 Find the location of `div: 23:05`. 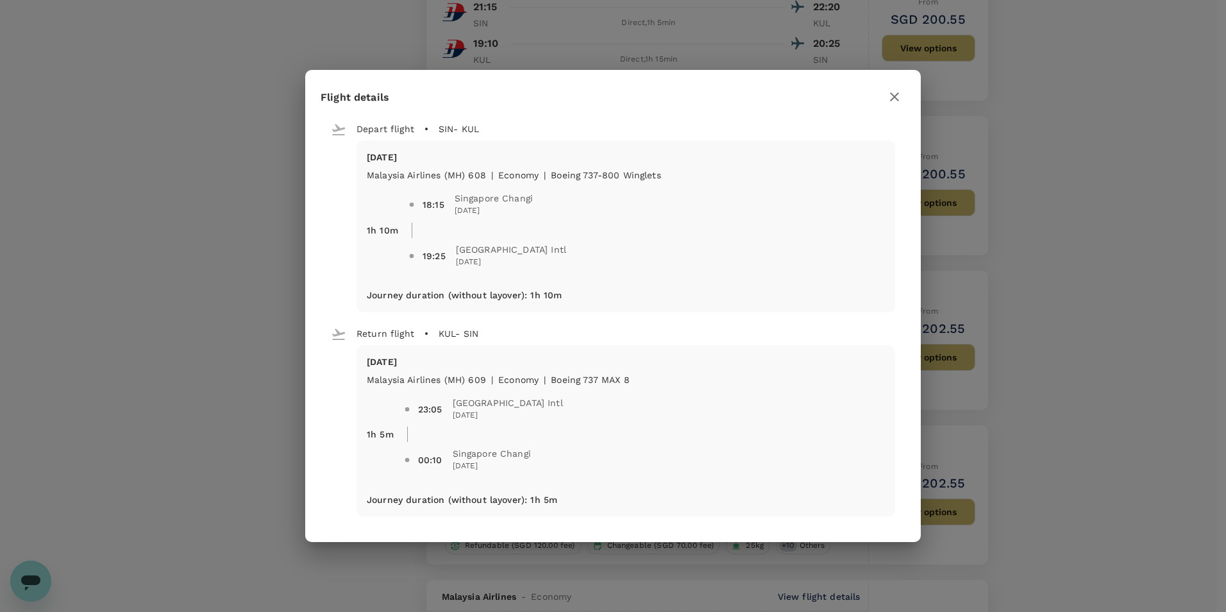

div: 23:05 is located at coordinates (430, 409).